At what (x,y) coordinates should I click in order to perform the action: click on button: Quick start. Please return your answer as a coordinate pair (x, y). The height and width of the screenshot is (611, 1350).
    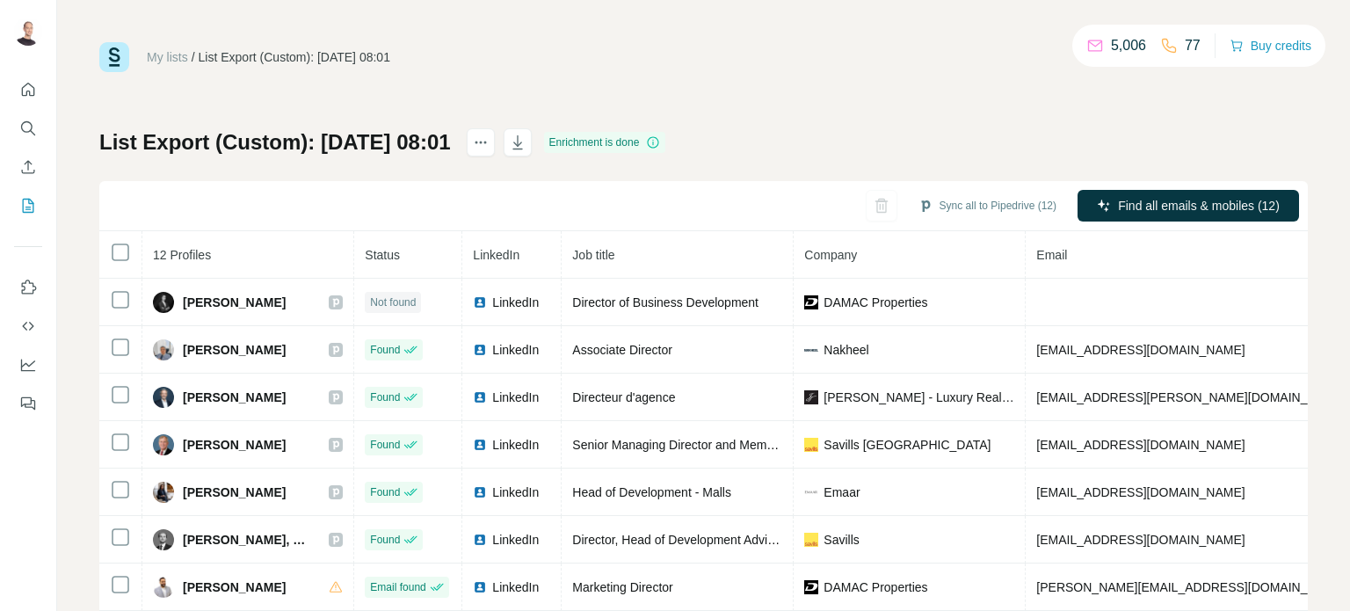
    Looking at the image, I should click on (28, 90).